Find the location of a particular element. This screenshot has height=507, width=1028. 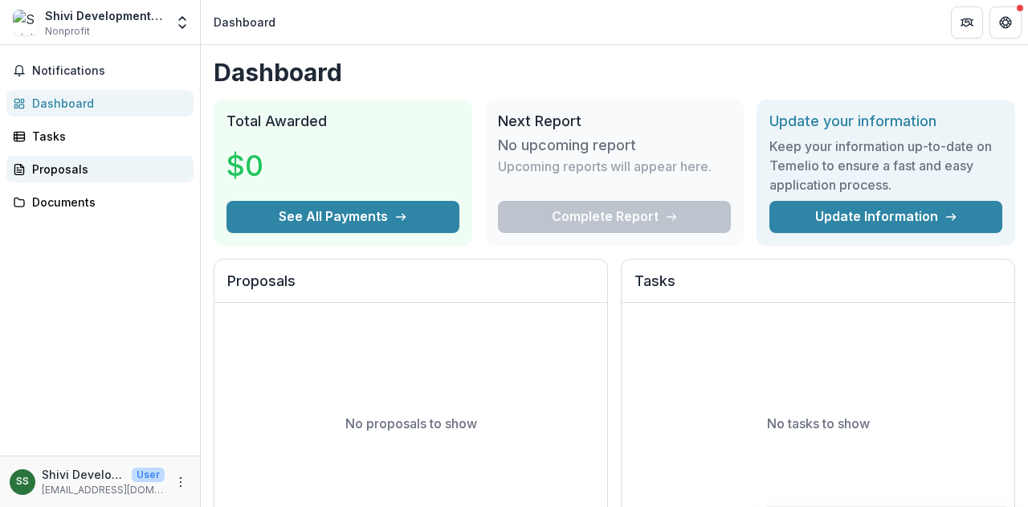

h2: Total Awarded is located at coordinates (343, 121).